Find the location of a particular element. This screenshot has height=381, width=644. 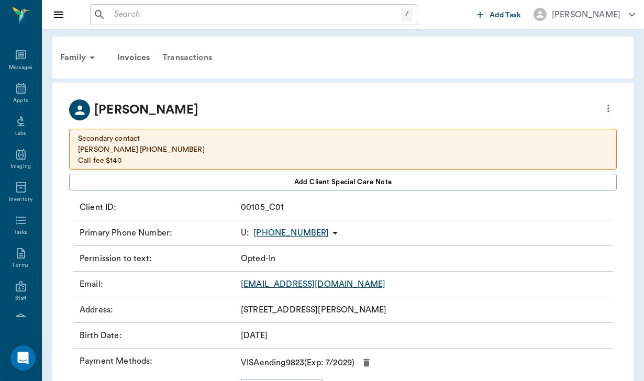

p: Opted-In is located at coordinates (258, 259).